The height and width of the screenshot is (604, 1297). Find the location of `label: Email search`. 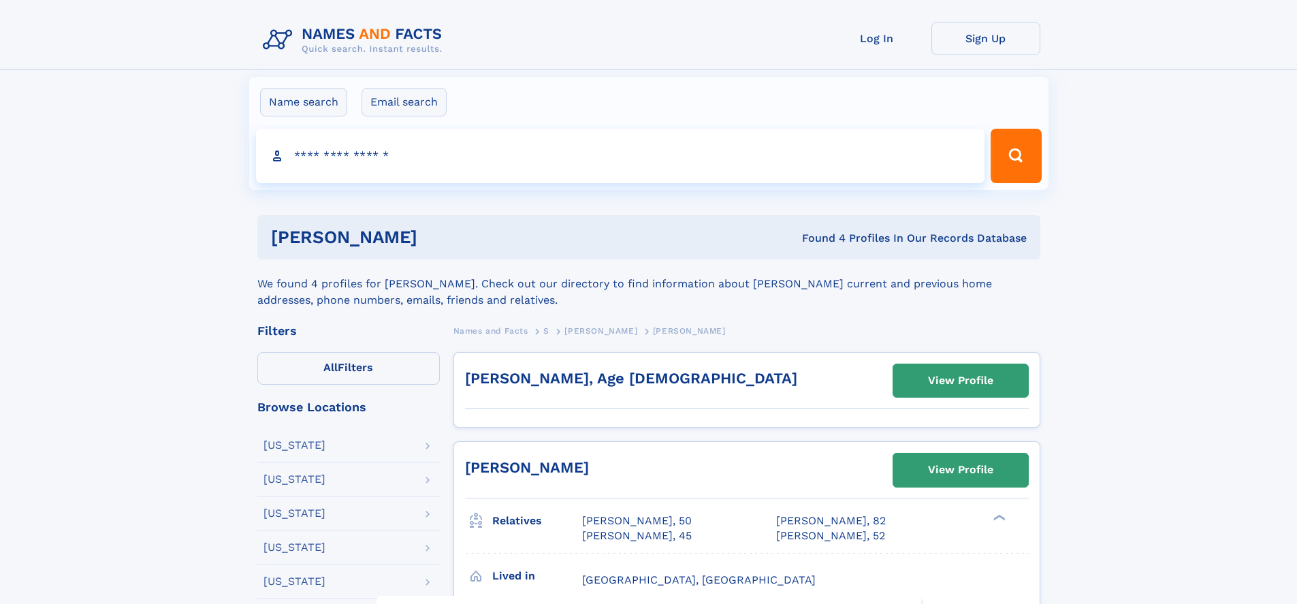

label: Email search is located at coordinates (404, 102).